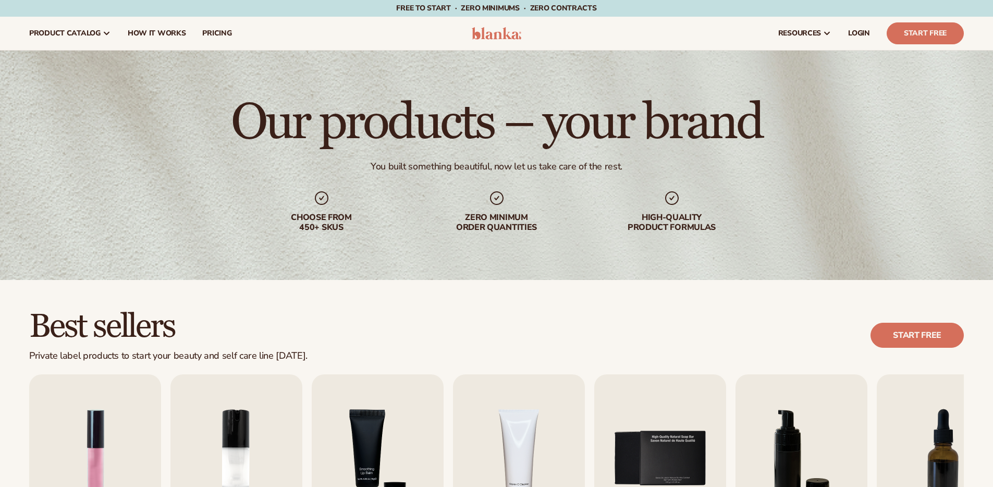 The image size is (993, 487). Describe the element at coordinates (496, 33) in the screenshot. I see `img: logo` at that location.